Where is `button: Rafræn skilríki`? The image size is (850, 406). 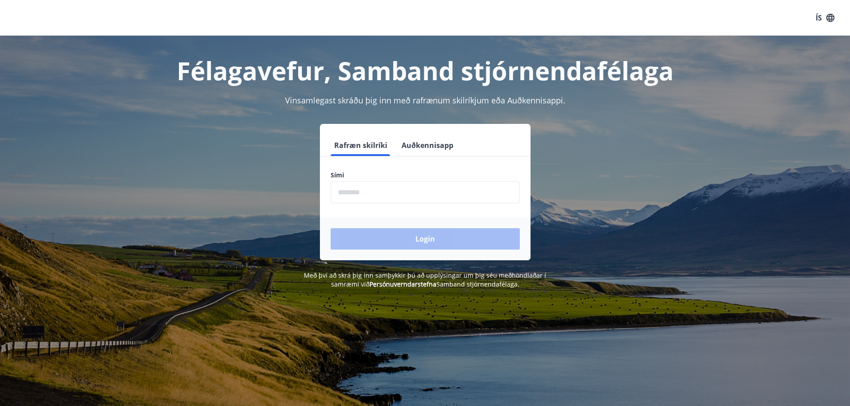 button: Rafræn skilríki is located at coordinates (360, 145).